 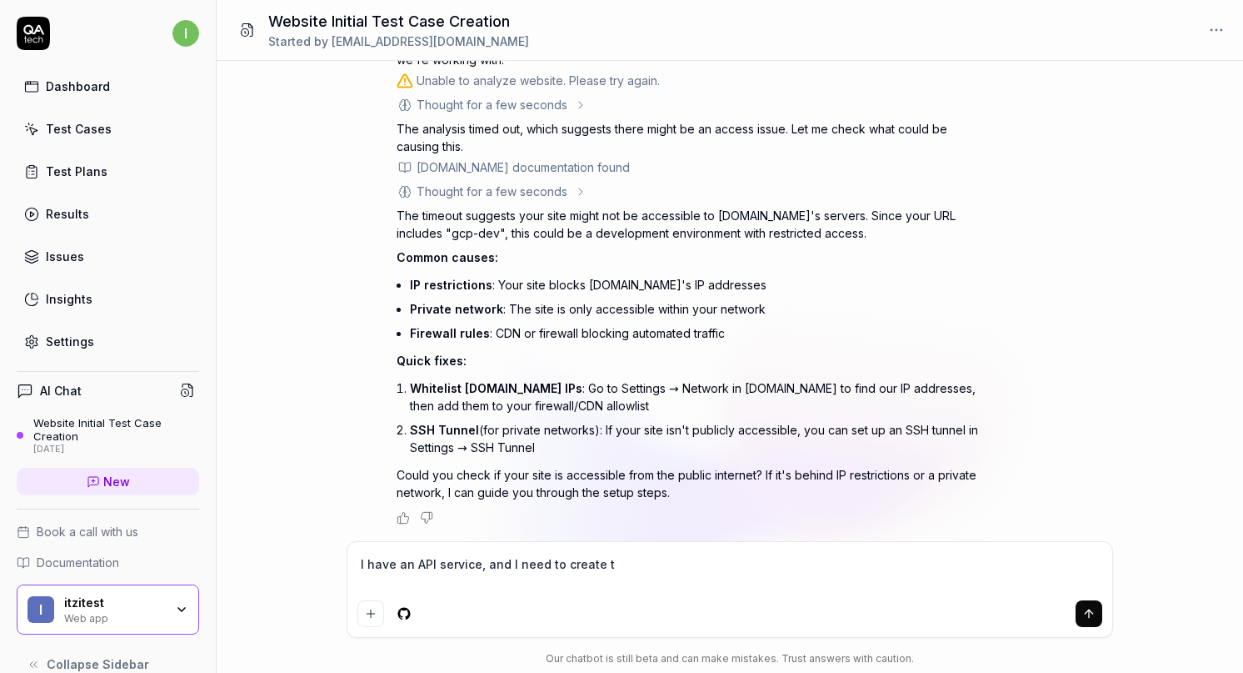 What do you see at coordinates (730, 573) in the screenshot?
I see `textarea: I have an API service, and I need to create` at bounding box center [730, 573].